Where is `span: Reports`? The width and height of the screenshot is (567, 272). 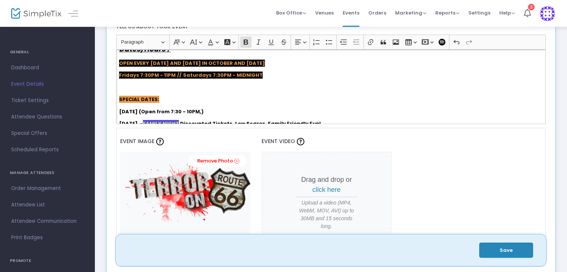 span: Reports is located at coordinates (448, 13).